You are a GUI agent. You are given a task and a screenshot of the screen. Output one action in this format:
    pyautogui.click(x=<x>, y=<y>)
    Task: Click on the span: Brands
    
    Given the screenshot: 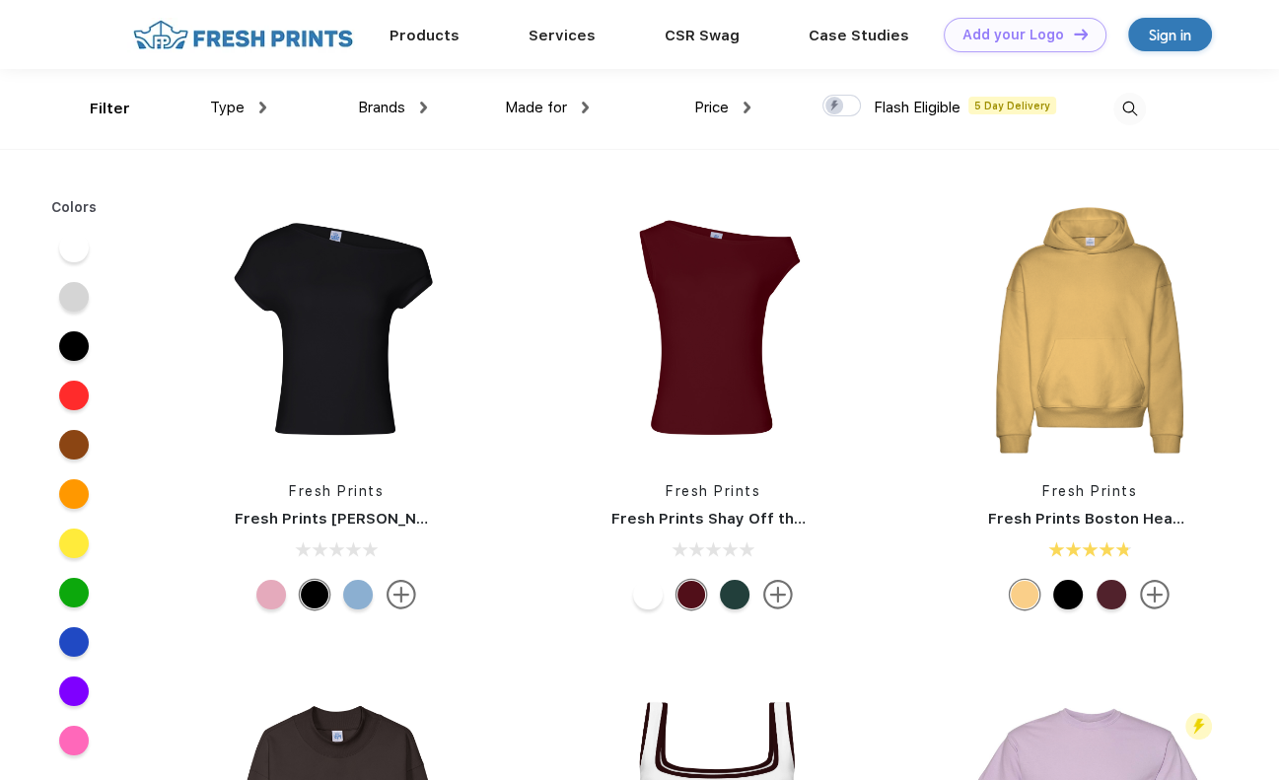 What is the action you would take?
    pyautogui.click(x=382, y=108)
    